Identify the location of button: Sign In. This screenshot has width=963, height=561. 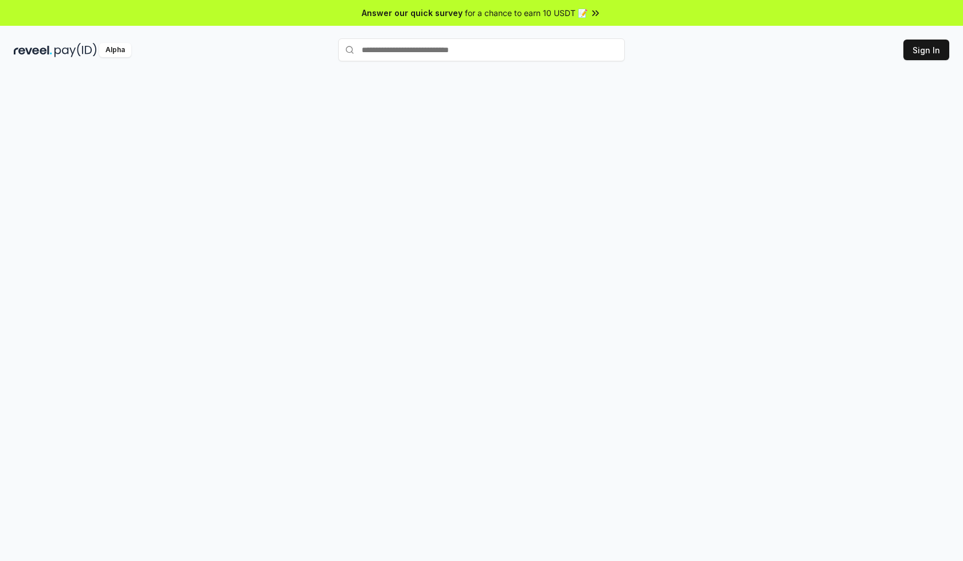
(926, 50).